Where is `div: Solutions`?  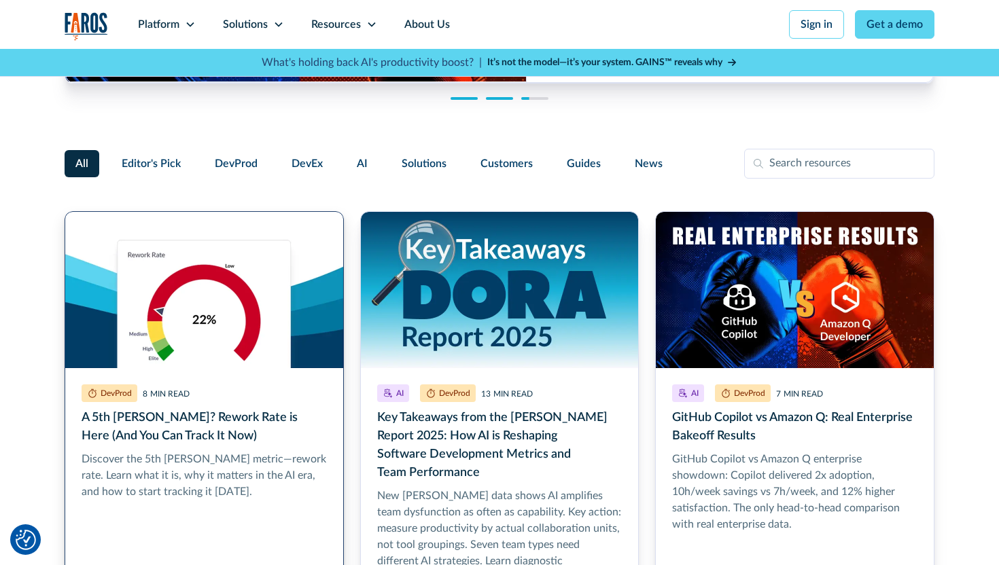 div: Solutions is located at coordinates (245, 24).